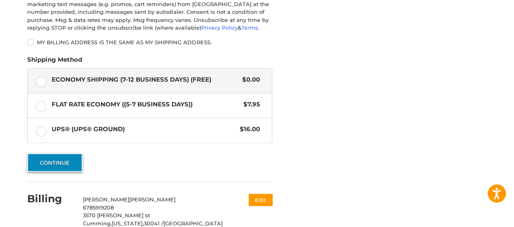  Describe the element at coordinates (260, 199) in the screenshot. I see `button: Edit` at that location.